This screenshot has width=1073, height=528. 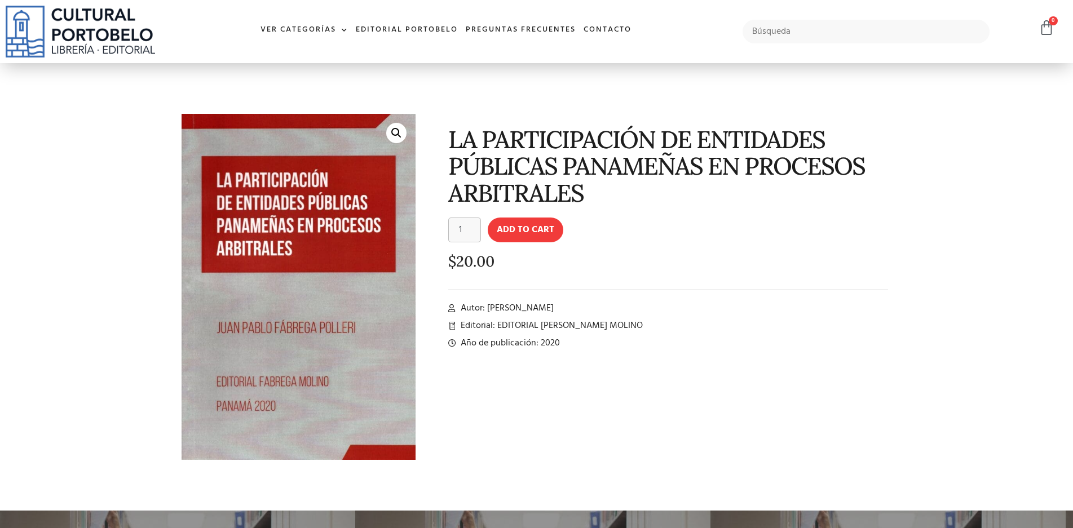 I want to click on input: Búsqueda, so click(x=866, y=32).